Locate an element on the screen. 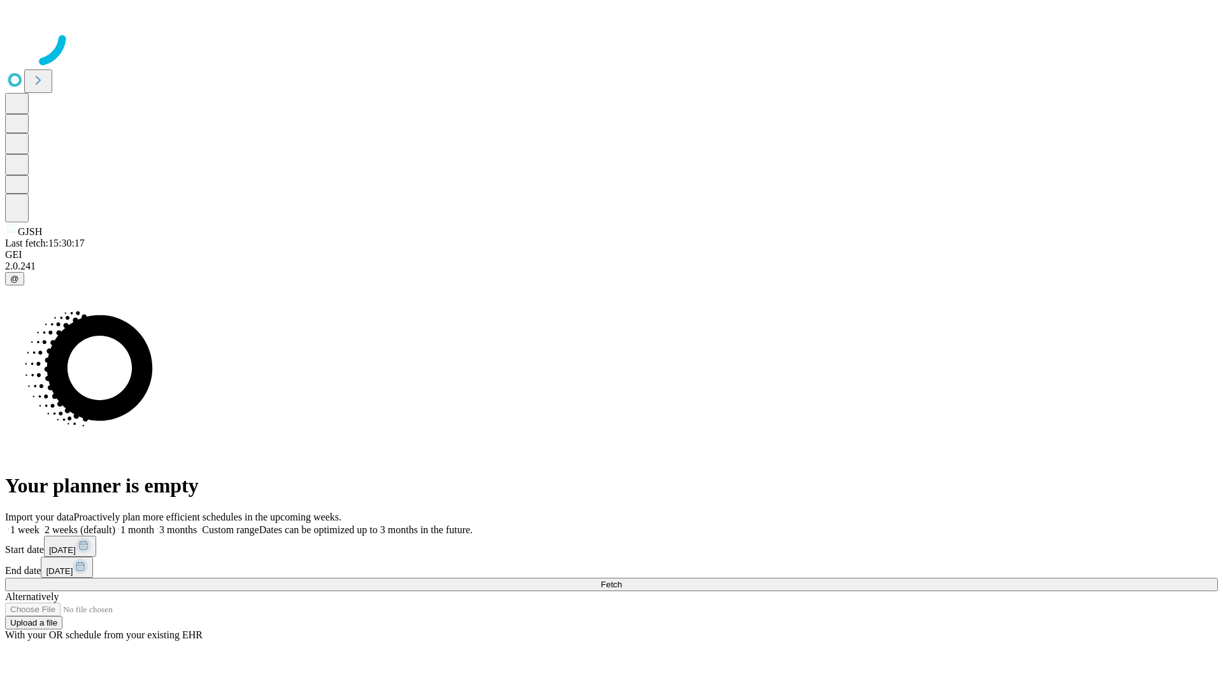  span: Dates can be optimized up to 3 months in the future. is located at coordinates (366, 529).